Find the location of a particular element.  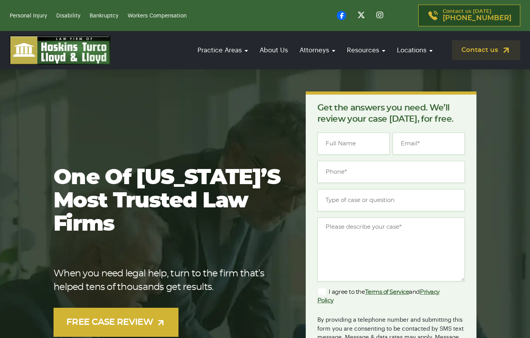

a: FREE CASE REVIEW is located at coordinates (116, 323).